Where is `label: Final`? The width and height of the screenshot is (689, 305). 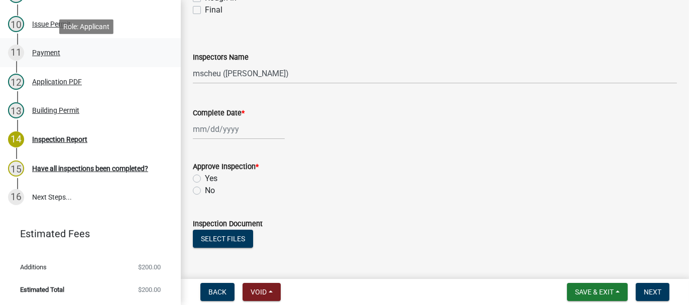 label: Final is located at coordinates (213, 10).